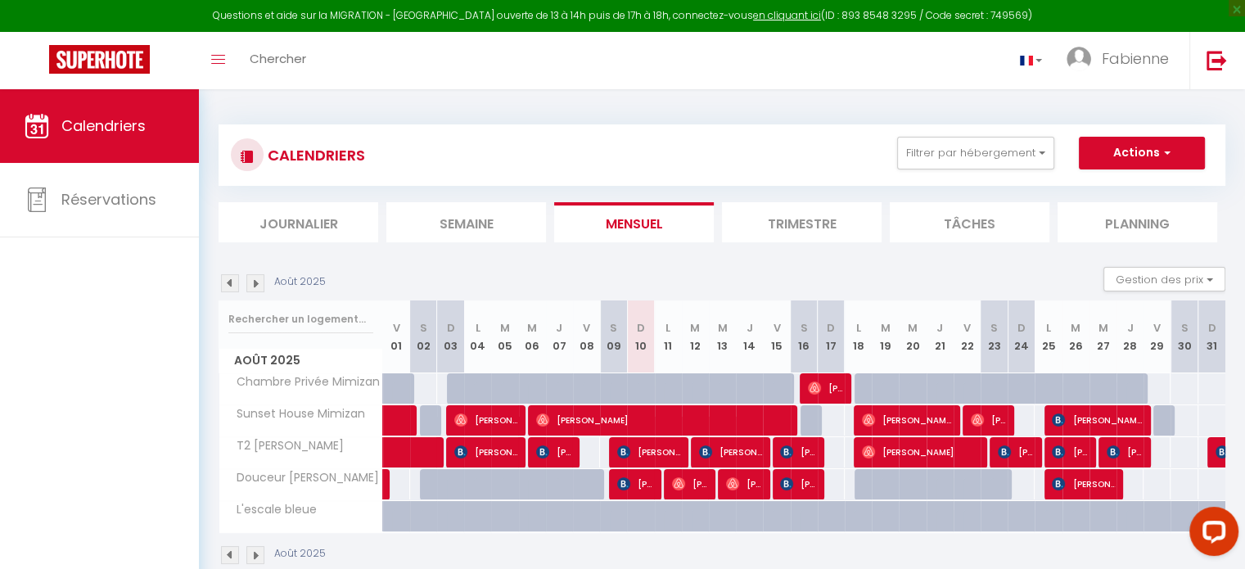 This screenshot has width=1245, height=569. What do you see at coordinates (396, 336) in the screenshot?
I see `th: 01` at bounding box center [396, 336].